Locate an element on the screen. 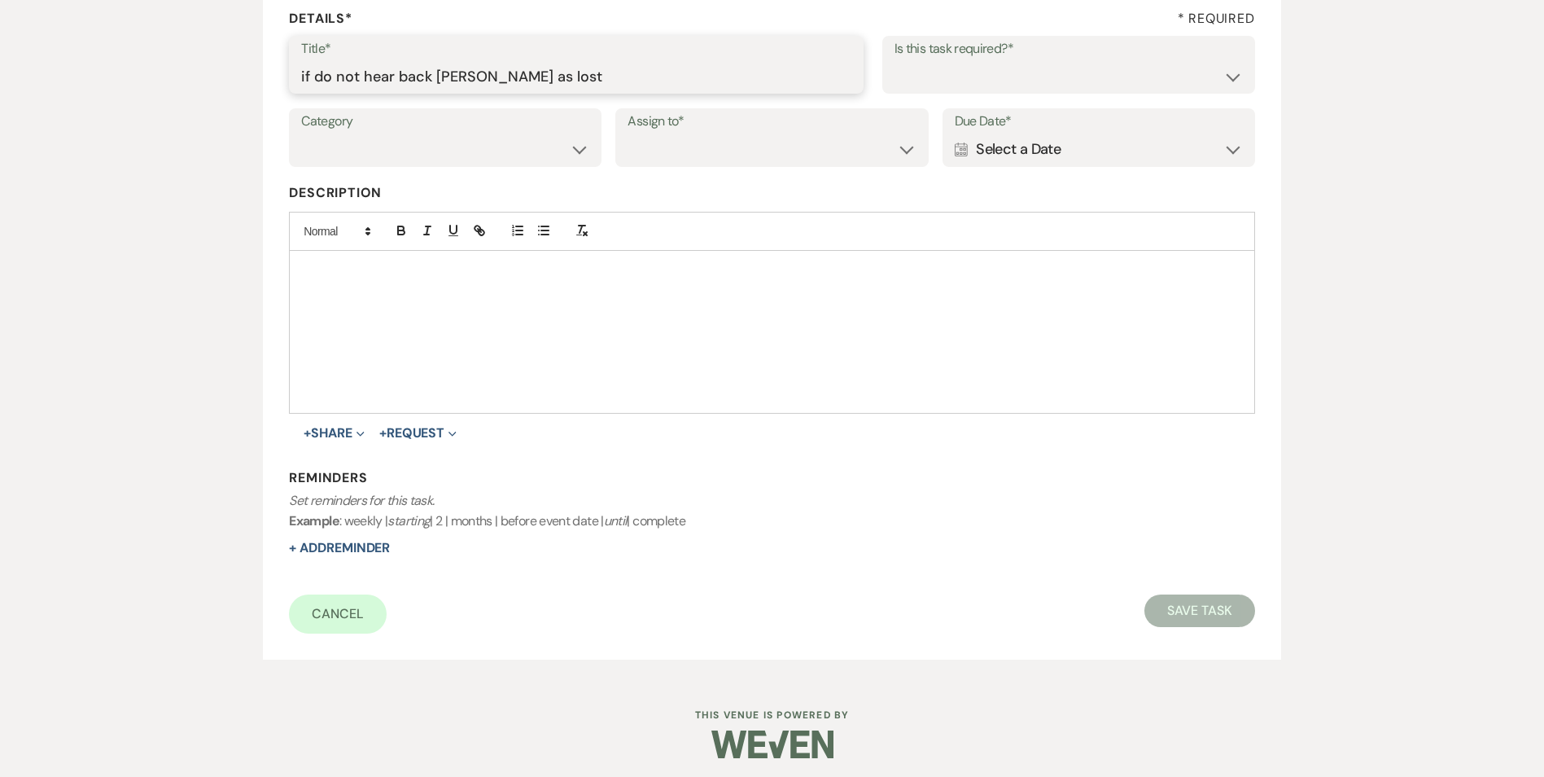  div: Select a Date is located at coordinates (1099, 149).